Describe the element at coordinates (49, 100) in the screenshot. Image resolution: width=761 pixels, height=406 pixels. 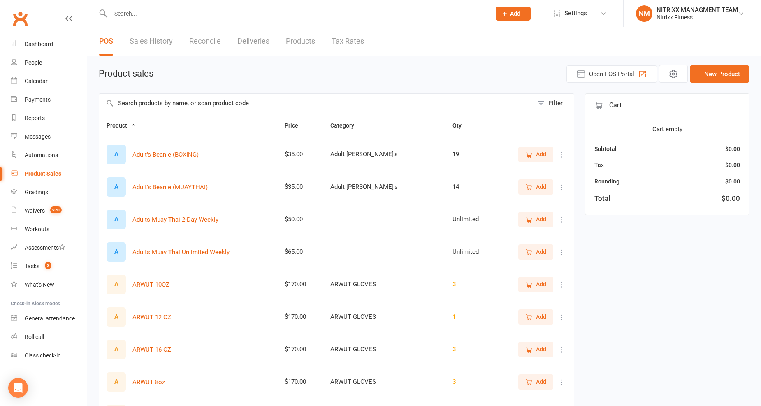
I see `a: Payments` at that location.